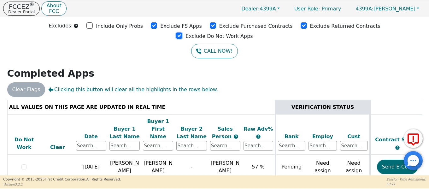 This screenshot has width=429, height=189. What do you see at coordinates (291, 167) in the screenshot?
I see `td: Pending` at bounding box center [291, 167].